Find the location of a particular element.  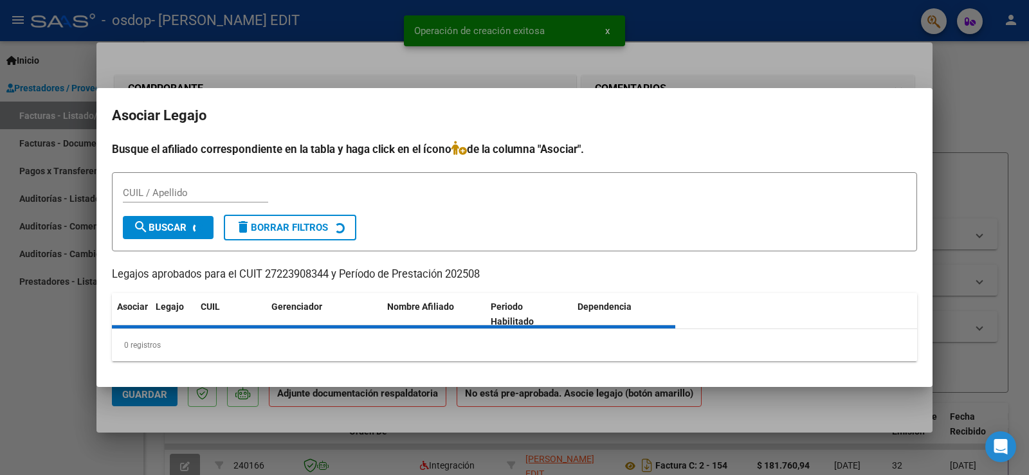

datatable-header-cell: Dependencia is located at coordinates (624, 315).